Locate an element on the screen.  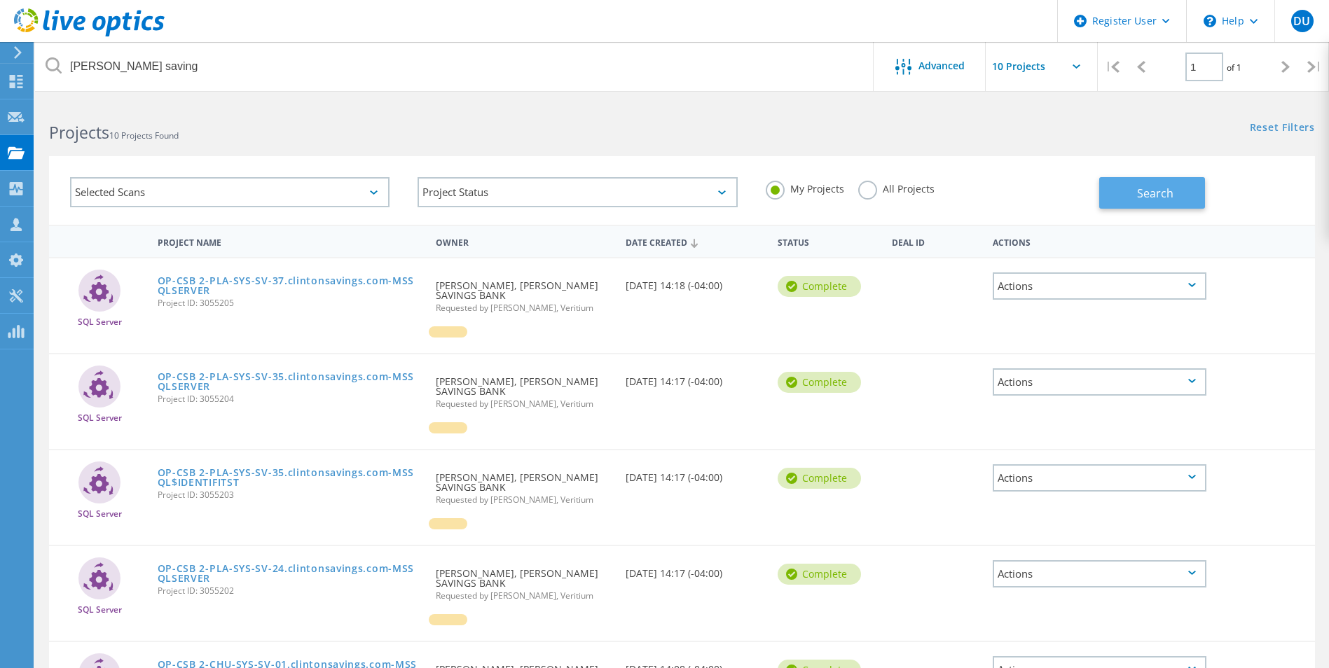
a: OP-CSB 2-PLA-SYS-SV-24.clintonsavings.com-MSSQLSERVER is located at coordinates (290, 574).